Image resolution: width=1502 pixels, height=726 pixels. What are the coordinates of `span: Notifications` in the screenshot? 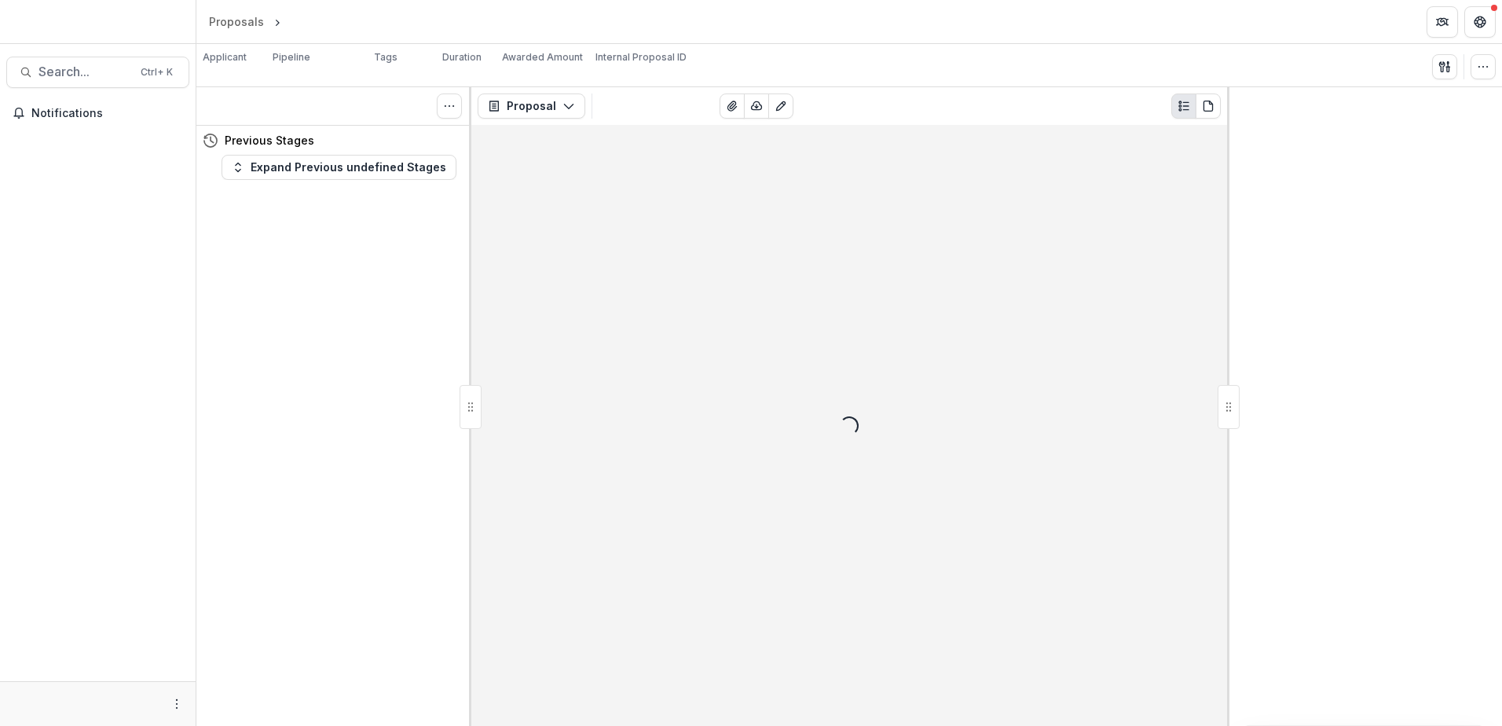 It's located at (107, 113).